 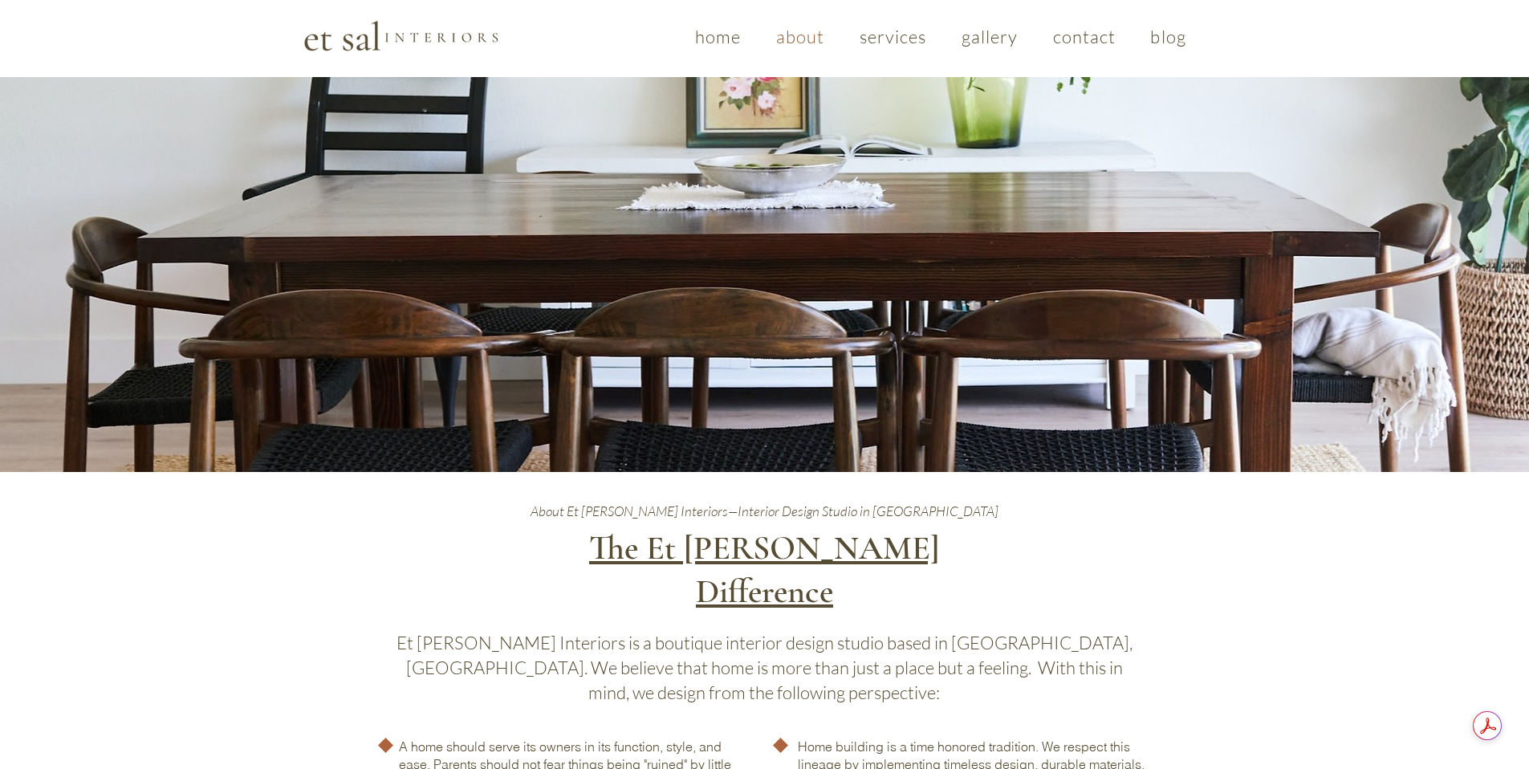 I want to click on span: home, so click(x=718, y=36).